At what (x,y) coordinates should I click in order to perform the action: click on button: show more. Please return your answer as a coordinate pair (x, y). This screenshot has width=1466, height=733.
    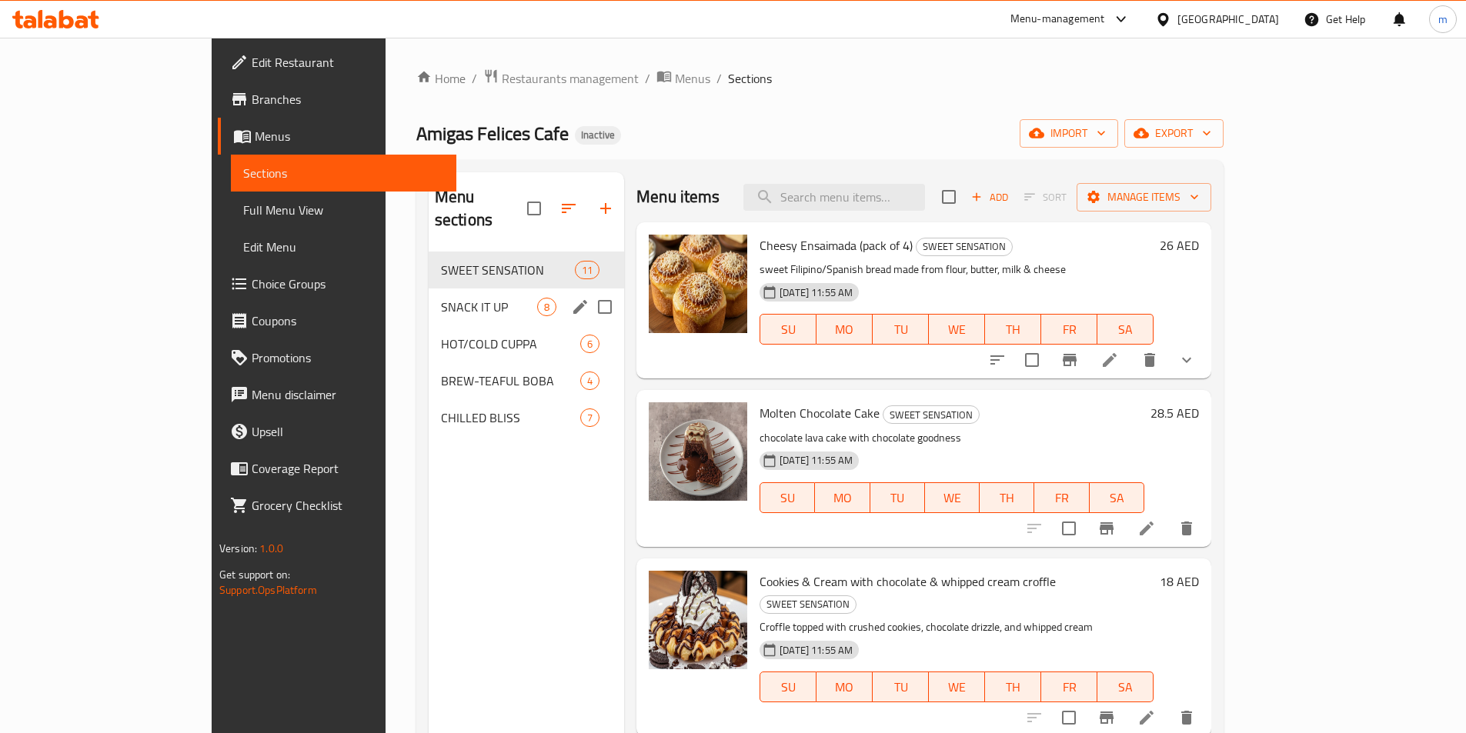
    Looking at the image, I should click on (1187, 360).